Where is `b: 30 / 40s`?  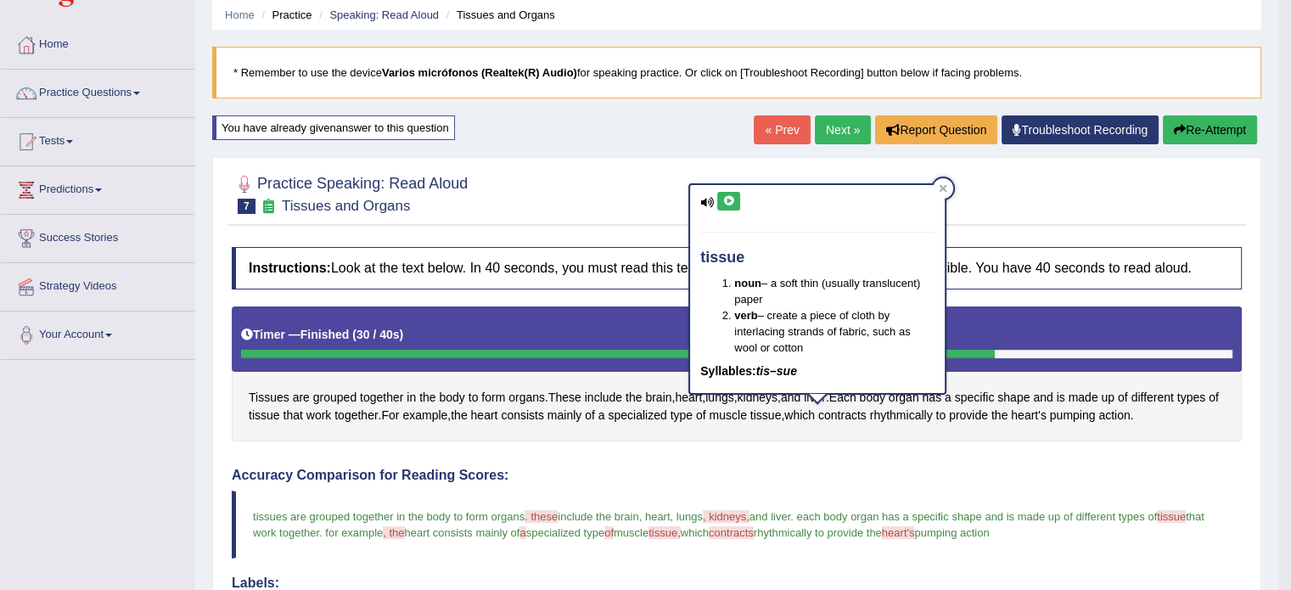
b: 30 / 40s is located at coordinates (378, 334).